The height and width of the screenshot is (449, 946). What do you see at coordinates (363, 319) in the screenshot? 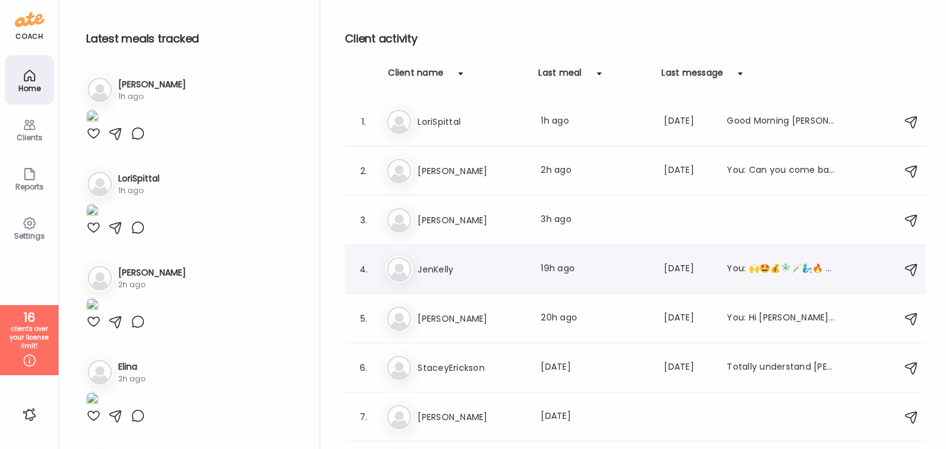
I see `div: 5.` at bounding box center [363, 319].